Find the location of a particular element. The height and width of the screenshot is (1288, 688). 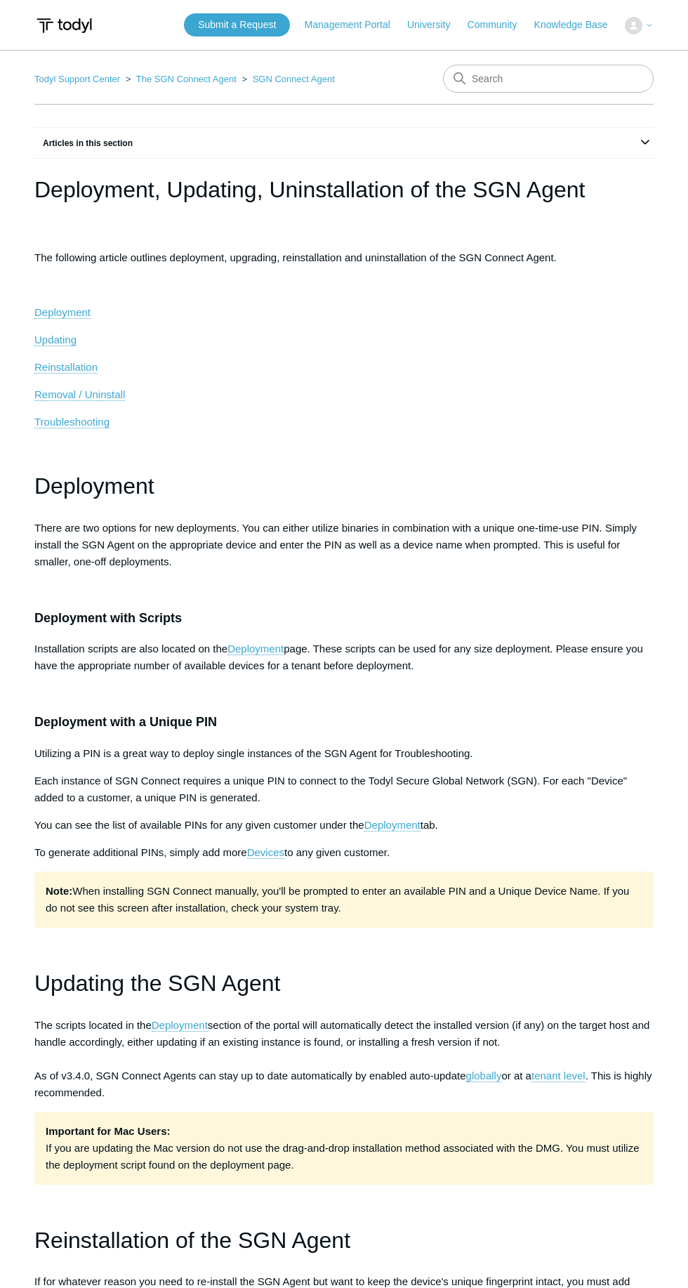

span: Reinstallation of the SGN Agent is located at coordinates (192, 1240).